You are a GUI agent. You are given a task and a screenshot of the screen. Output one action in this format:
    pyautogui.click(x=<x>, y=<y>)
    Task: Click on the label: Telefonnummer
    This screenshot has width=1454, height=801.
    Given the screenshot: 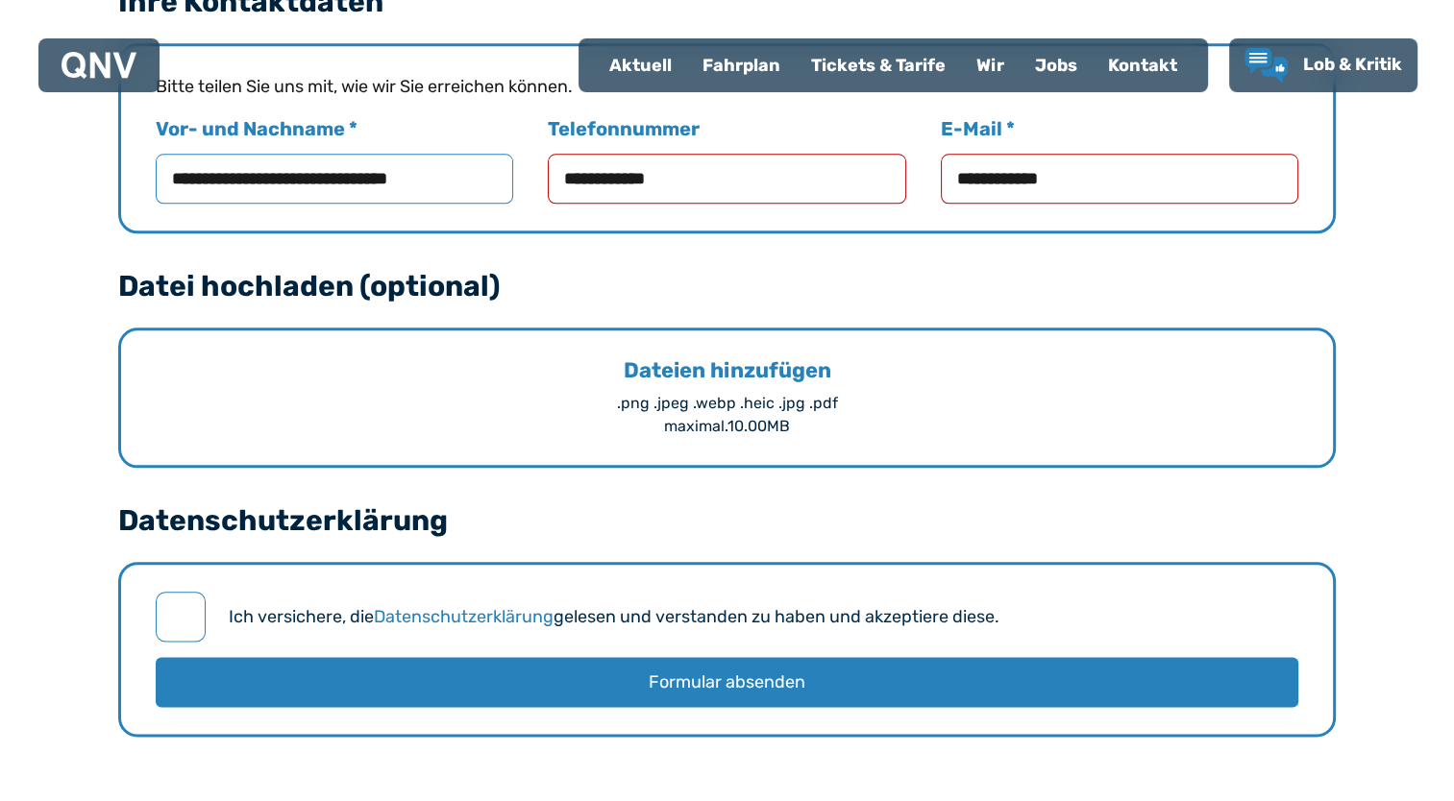 What is the action you would take?
    pyautogui.click(x=726, y=160)
    